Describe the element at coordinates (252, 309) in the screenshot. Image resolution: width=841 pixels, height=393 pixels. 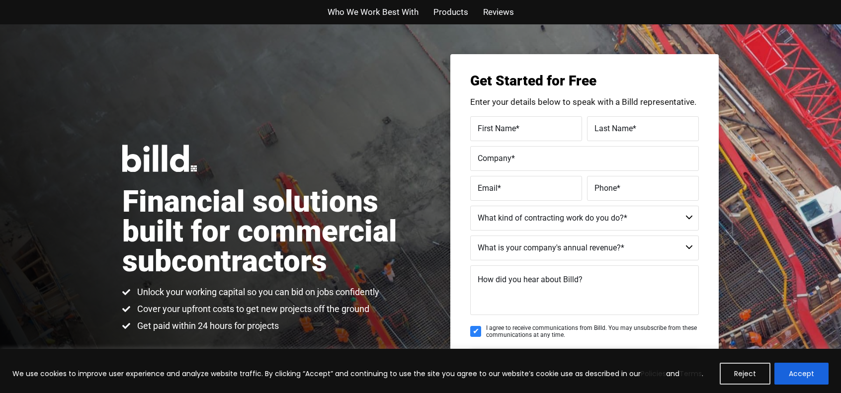
I see `span: Cover your upfront costs to get new projects off the ground` at that location.